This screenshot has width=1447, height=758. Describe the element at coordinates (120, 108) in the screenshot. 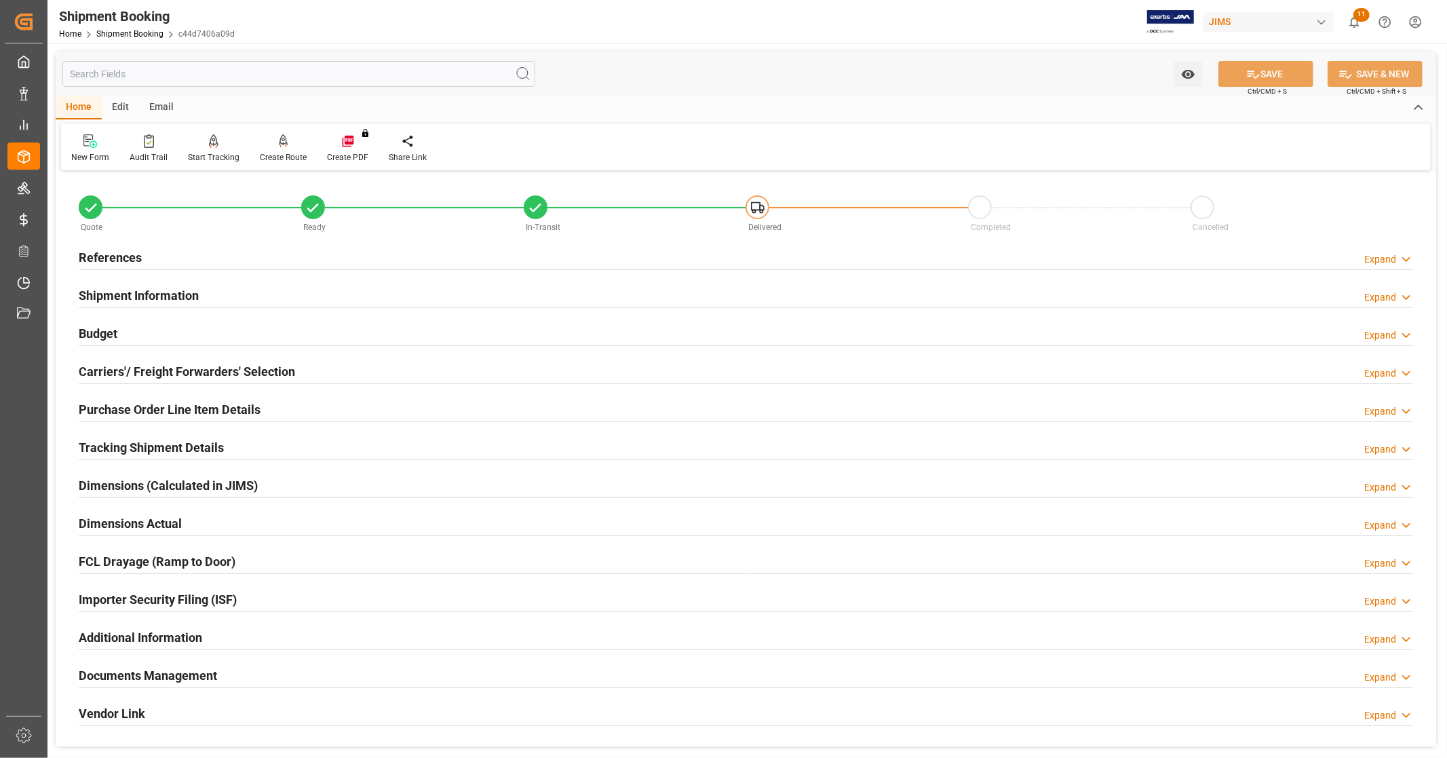

I see `div: Edit` at that location.